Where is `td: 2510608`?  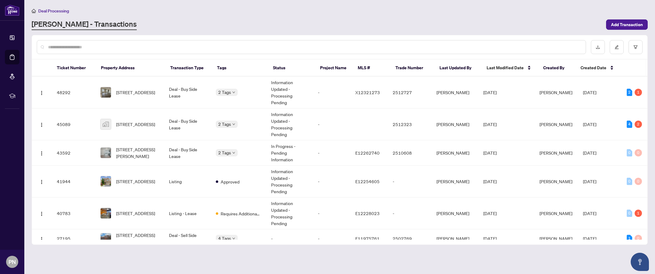
td: 2510608 is located at coordinates (410, 153).